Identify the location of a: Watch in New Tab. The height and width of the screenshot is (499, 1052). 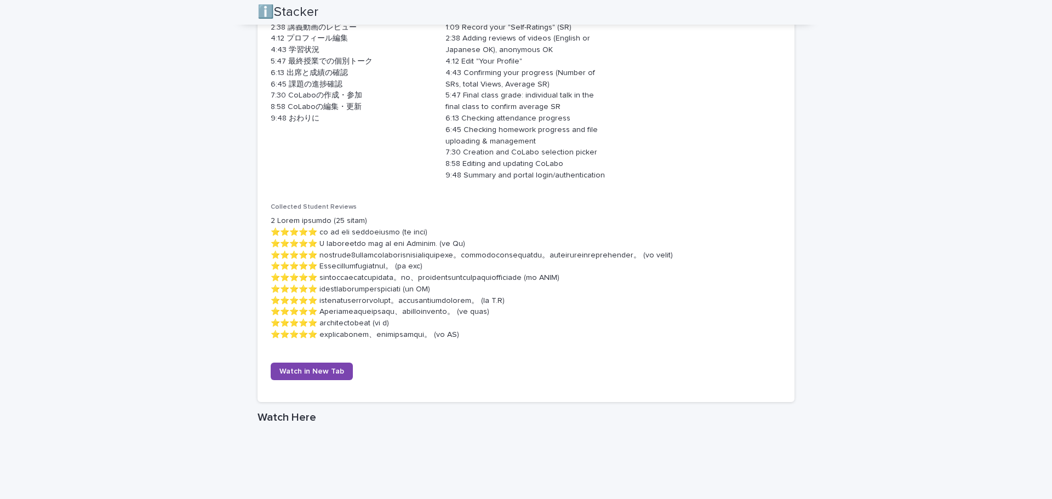
(312, 372).